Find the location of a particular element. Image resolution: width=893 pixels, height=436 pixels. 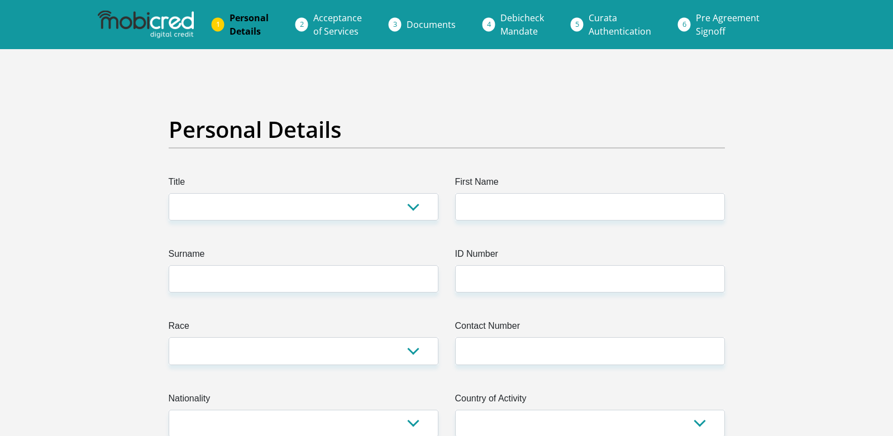

input: First Name is located at coordinates (590, 207).